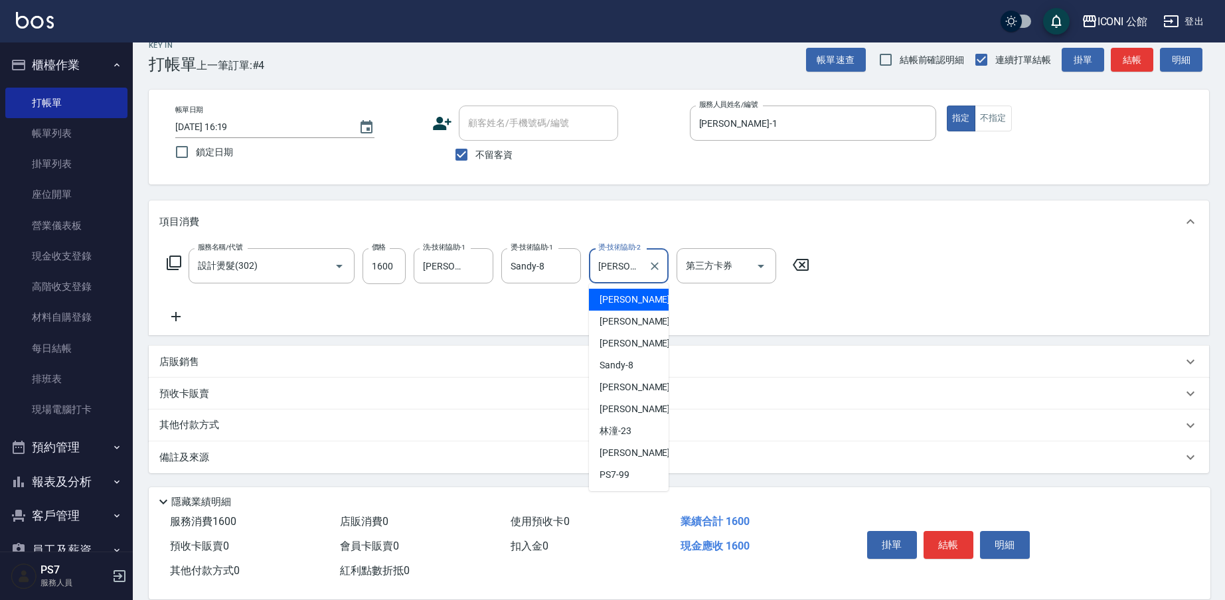 This screenshot has height=600, width=1225. Describe the element at coordinates (540, 521) in the screenshot. I see `span: 使用預收卡 0` at that location.